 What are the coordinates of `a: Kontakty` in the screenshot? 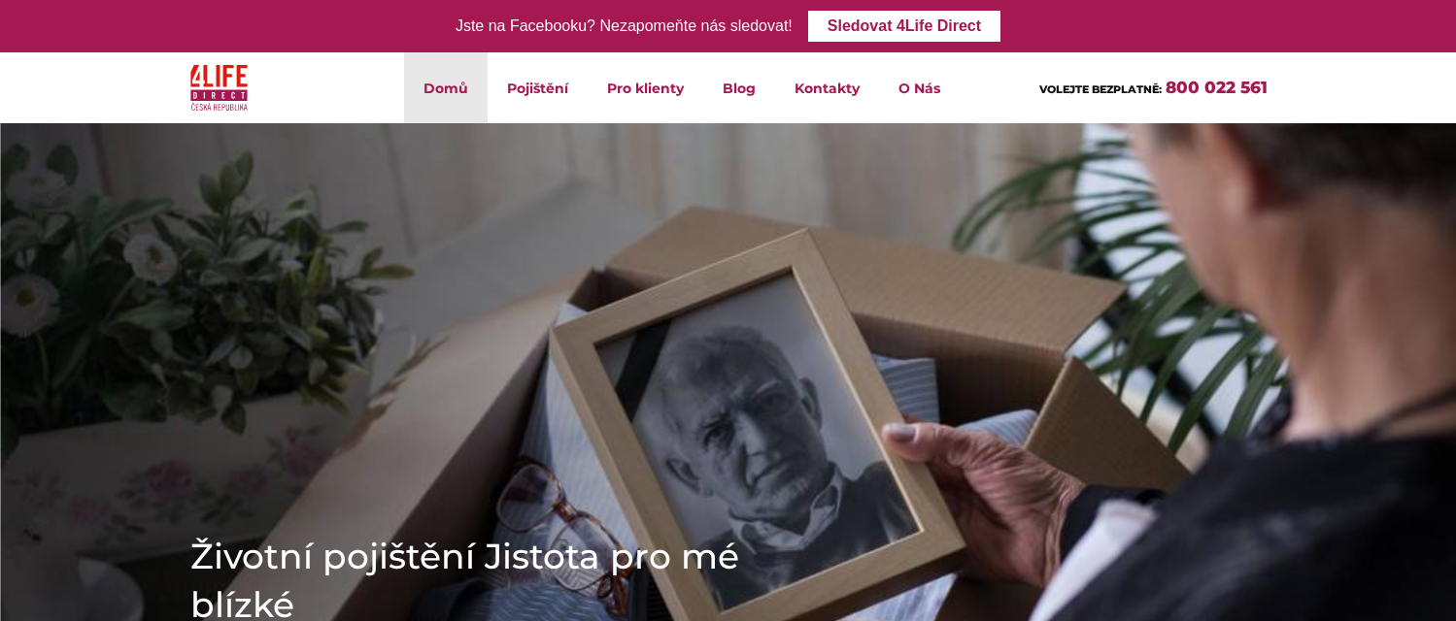 It's located at (826, 87).